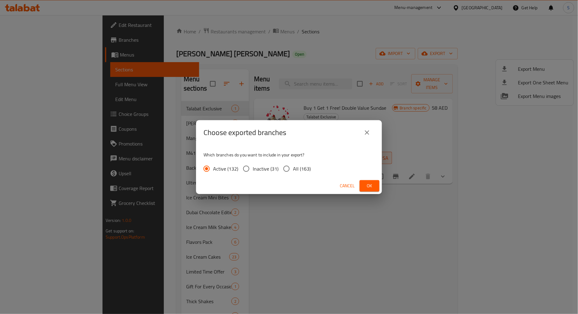 The image size is (578, 314). Describe the element at coordinates (244, 133) in the screenshot. I see `h2: Choose exported branches` at that location.